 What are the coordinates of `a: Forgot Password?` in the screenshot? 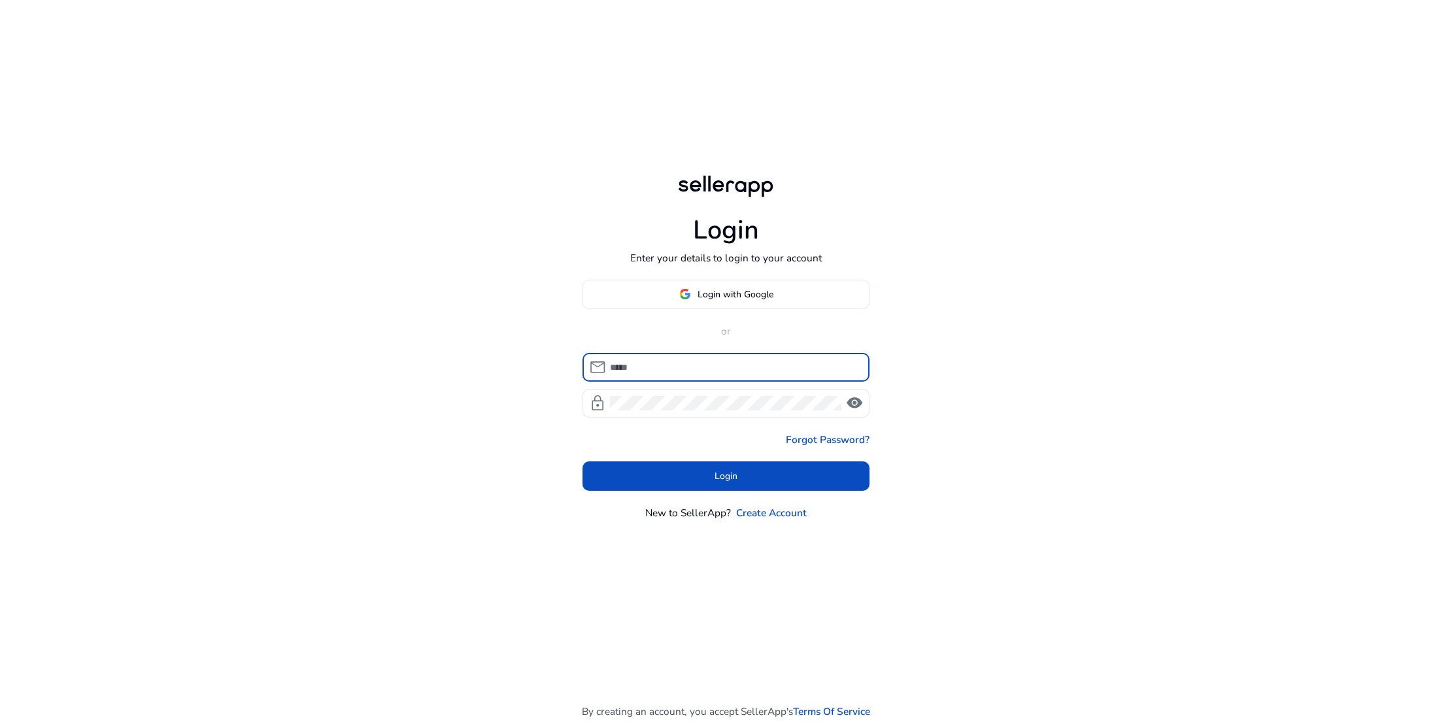 It's located at (828, 439).